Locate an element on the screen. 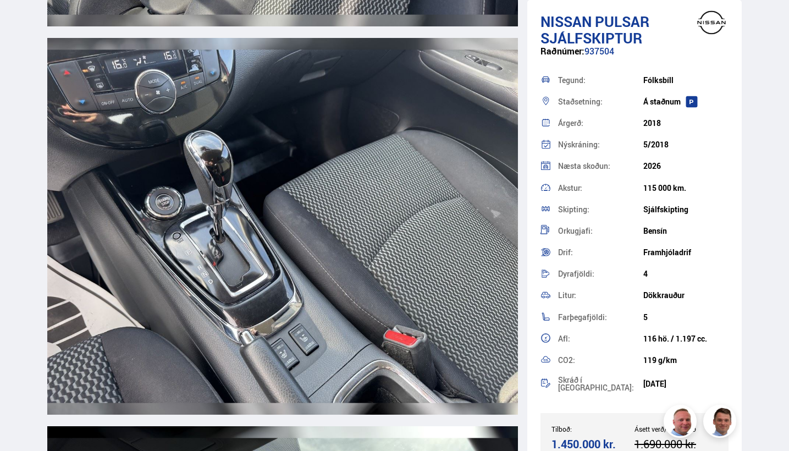 The height and width of the screenshot is (451, 789). div: 2026 is located at coordinates (686, 166).